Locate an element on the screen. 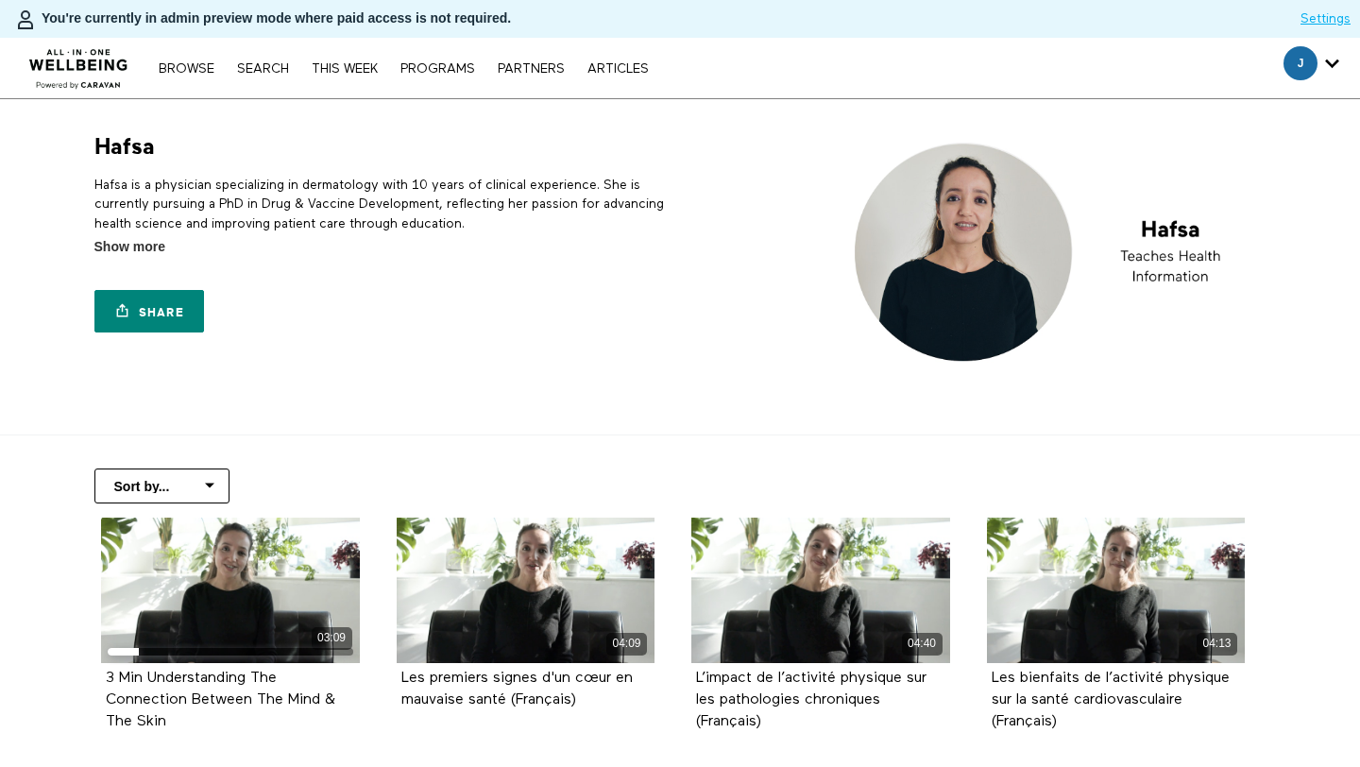 Image resolution: width=1360 pixels, height=767 pixels. h1: Hafsa is located at coordinates (125, 146).